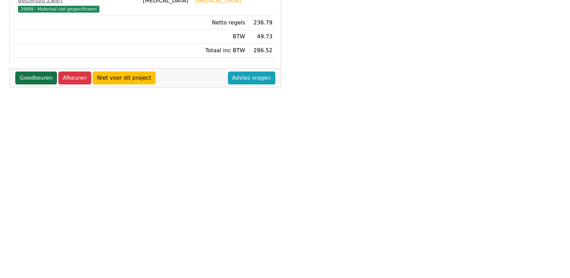 This screenshot has height=278, width=570. Describe the element at coordinates (59, 9) in the screenshot. I see `span: 29999 - Materiaal niet gespecificeerd` at that location.